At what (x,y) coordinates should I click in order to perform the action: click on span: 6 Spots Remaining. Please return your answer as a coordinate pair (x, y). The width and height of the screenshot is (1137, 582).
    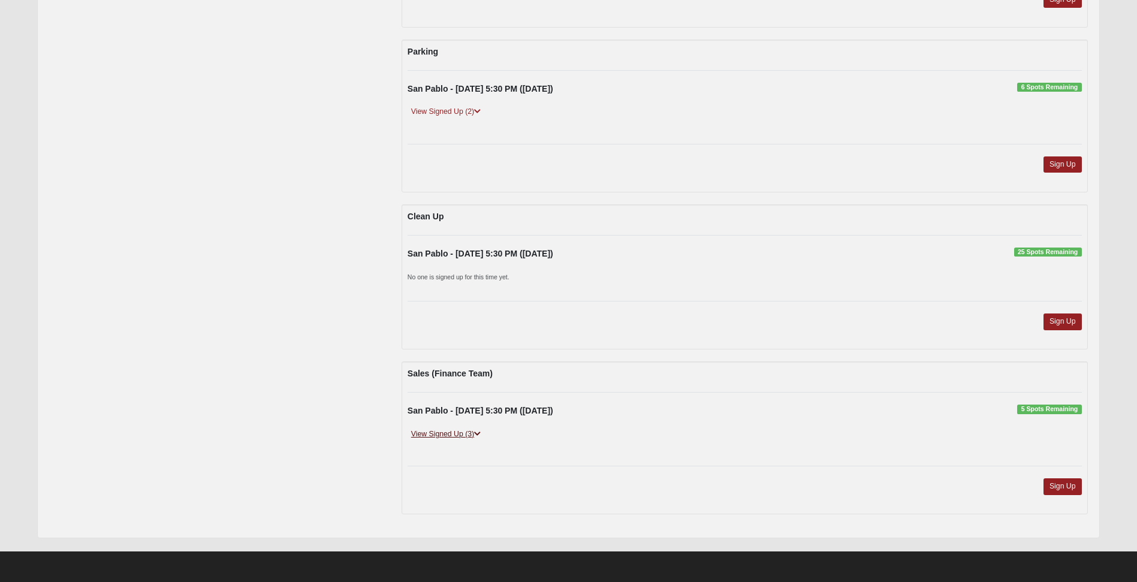
    Looking at the image, I should click on (1049, 87).